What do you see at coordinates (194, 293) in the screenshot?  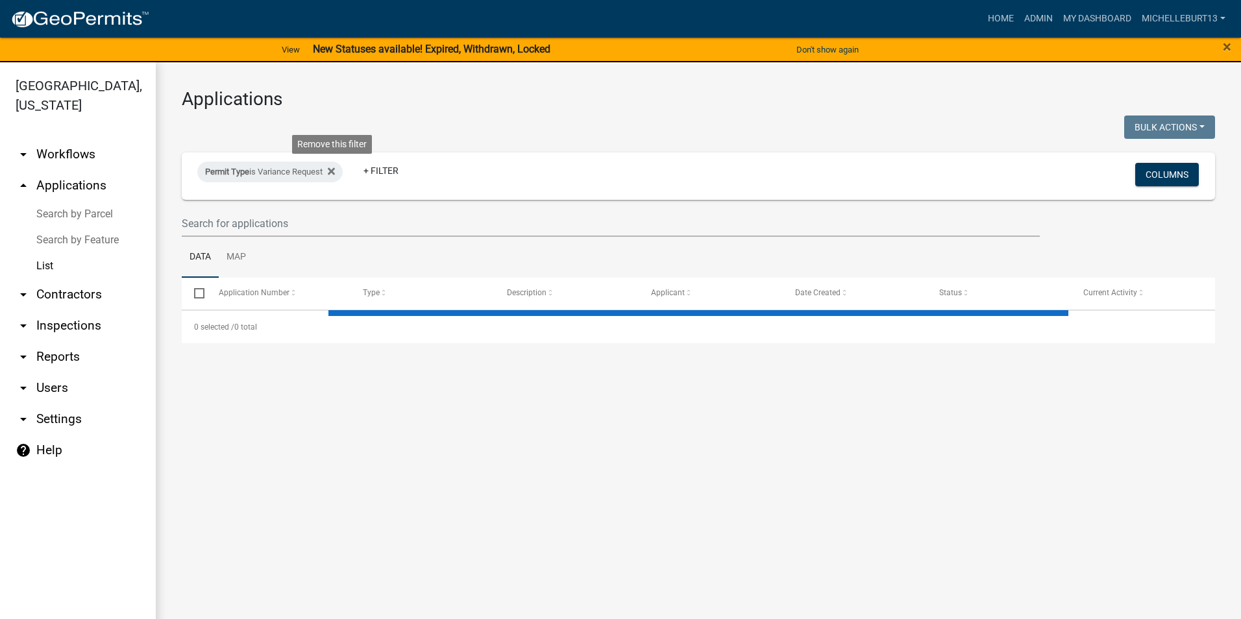 I see `datatable-header-cell: Select` at bounding box center [194, 293].